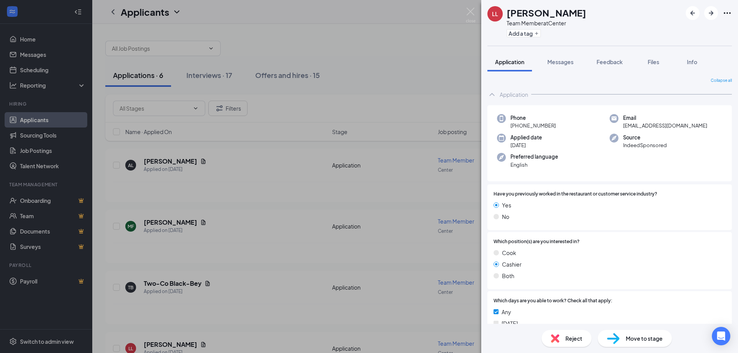 Image resolution: width=738 pixels, height=353 pixels. What do you see at coordinates (711, 13) in the screenshot?
I see `svg: ArrowRight` at bounding box center [711, 13].